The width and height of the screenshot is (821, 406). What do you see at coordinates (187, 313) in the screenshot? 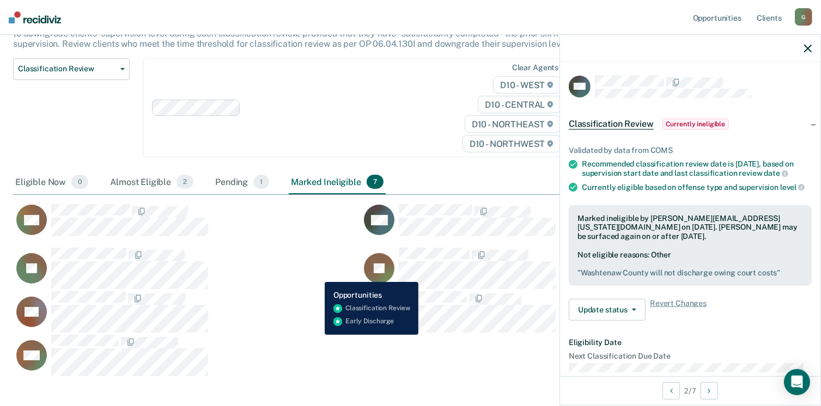
I see `div: CaseloadOpportunityCell-0928484` at bounding box center [187, 313].